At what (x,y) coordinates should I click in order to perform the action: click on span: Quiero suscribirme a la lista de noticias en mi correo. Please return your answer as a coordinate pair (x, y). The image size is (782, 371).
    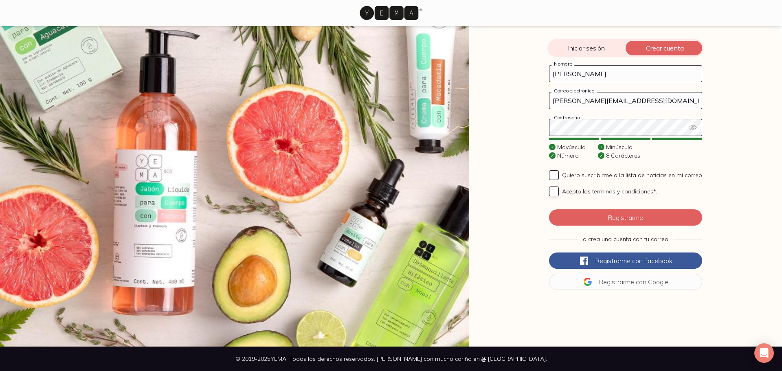
    Looking at the image, I should click on (633, 175).